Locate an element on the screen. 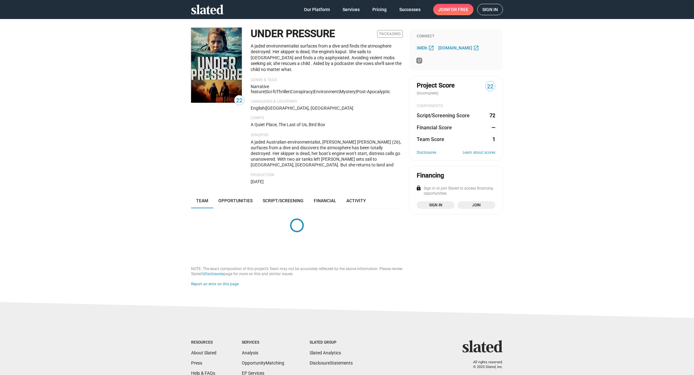  span: Sci-fi is located at coordinates (271, 92).